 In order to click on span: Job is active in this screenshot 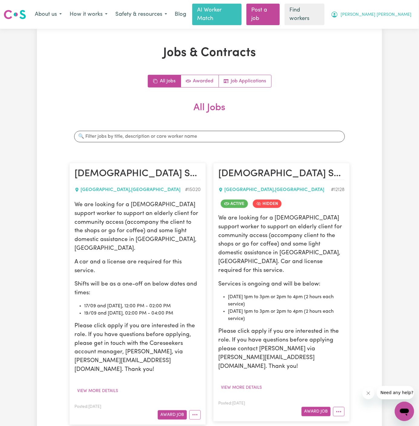, I will do `click(234, 204)`.